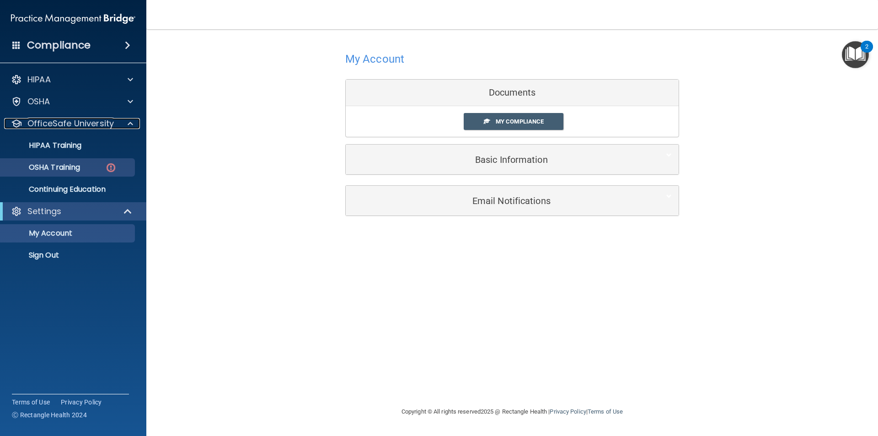 This screenshot has width=878, height=436. Describe the element at coordinates (72, 211) in the screenshot. I see `a: Settings` at that location.